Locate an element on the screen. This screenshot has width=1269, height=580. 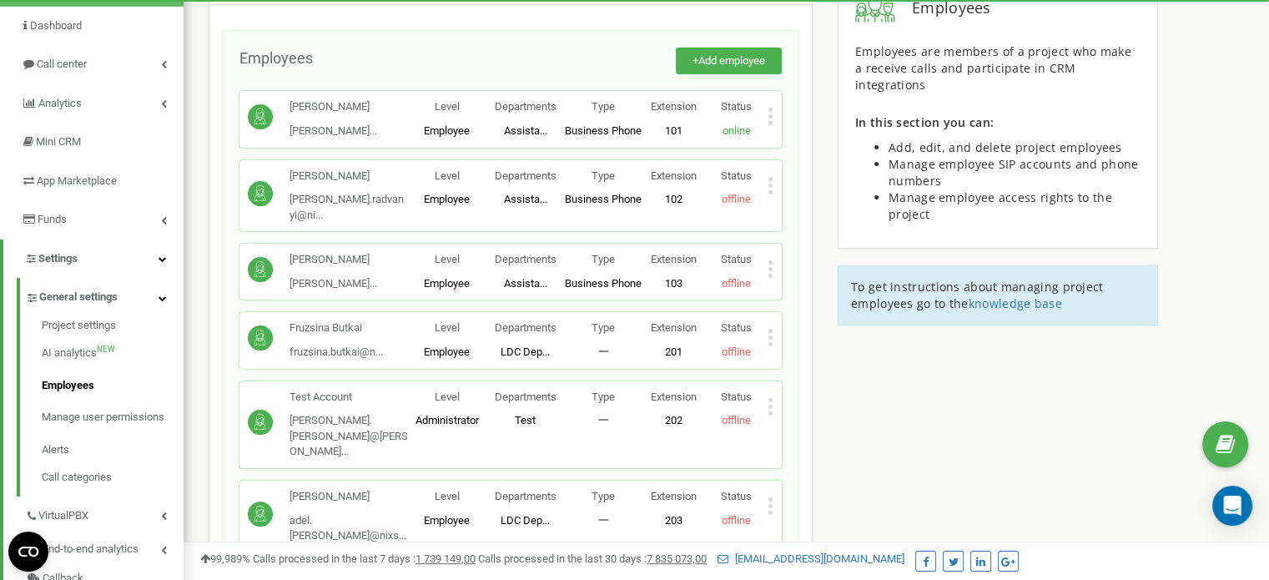
a: Manage user permissions is located at coordinates (113, 417).